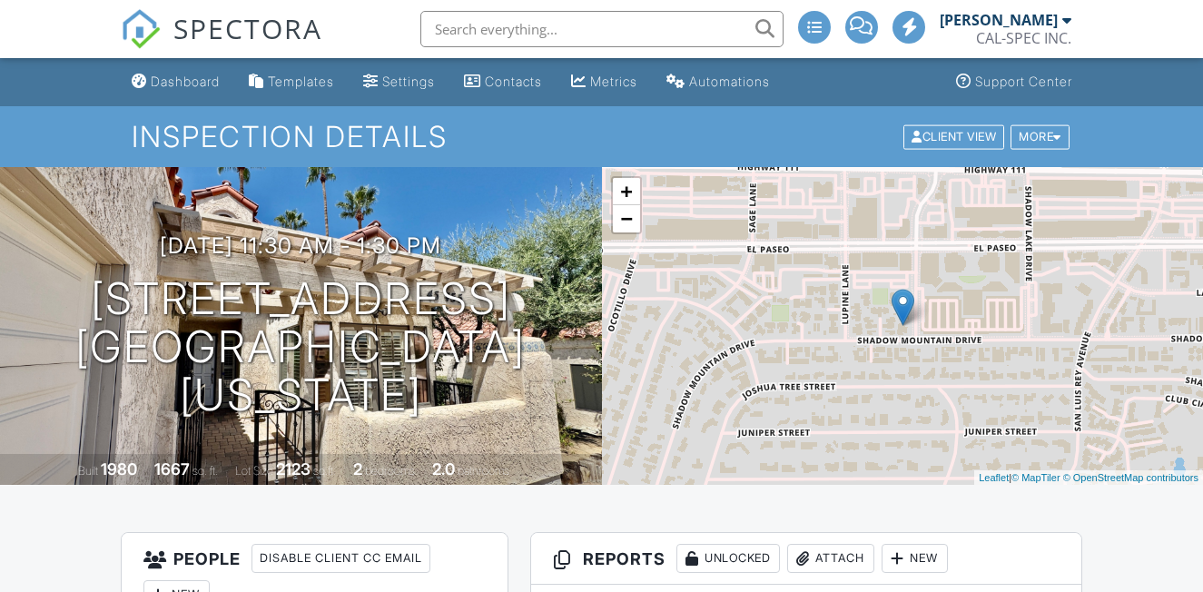  Describe the element at coordinates (614, 81) in the screenshot. I see `div: Metrics` at that location.